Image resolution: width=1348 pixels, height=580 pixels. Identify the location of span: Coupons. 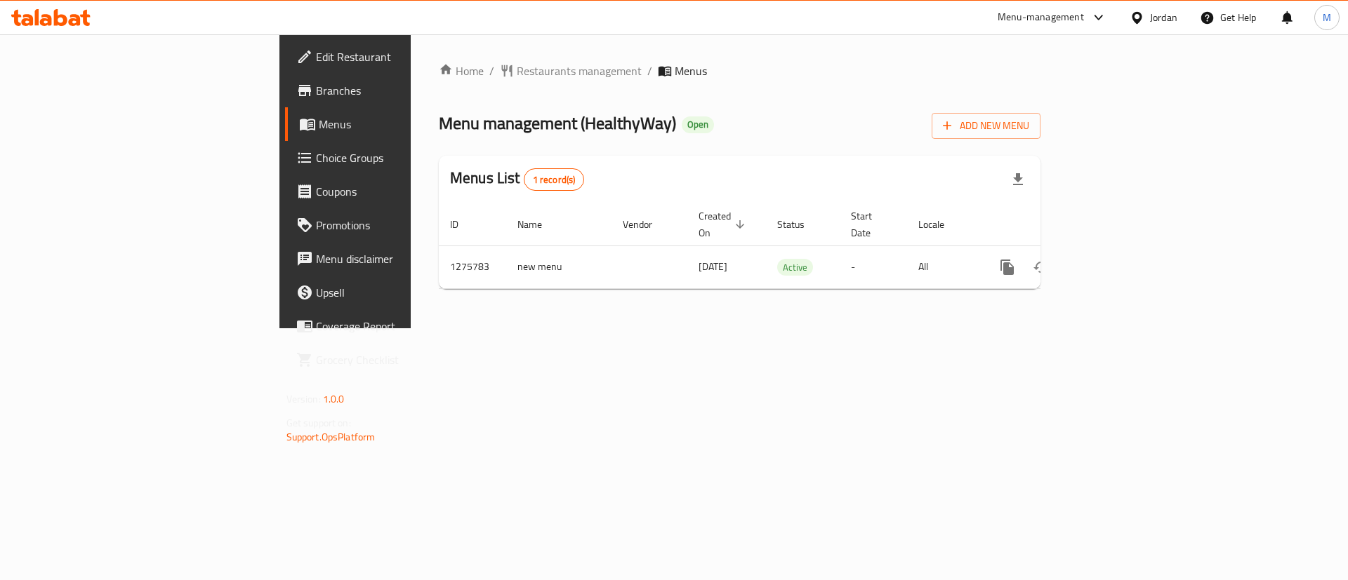
(404, 192).